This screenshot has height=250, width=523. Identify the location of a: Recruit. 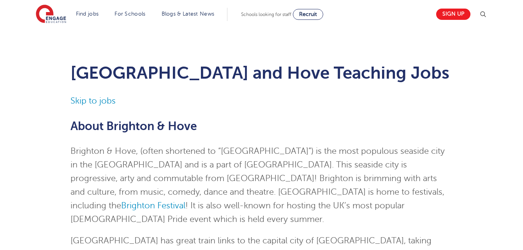
(308, 14).